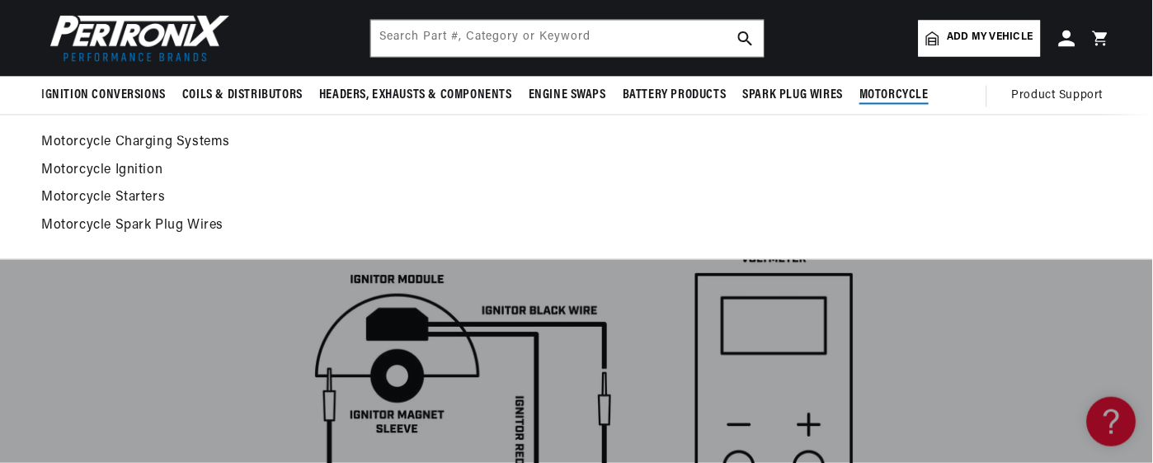 Image resolution: width=1153 pixels, height=463 pixels. I want to click on span: Add my vehicle, so click(991, 38).